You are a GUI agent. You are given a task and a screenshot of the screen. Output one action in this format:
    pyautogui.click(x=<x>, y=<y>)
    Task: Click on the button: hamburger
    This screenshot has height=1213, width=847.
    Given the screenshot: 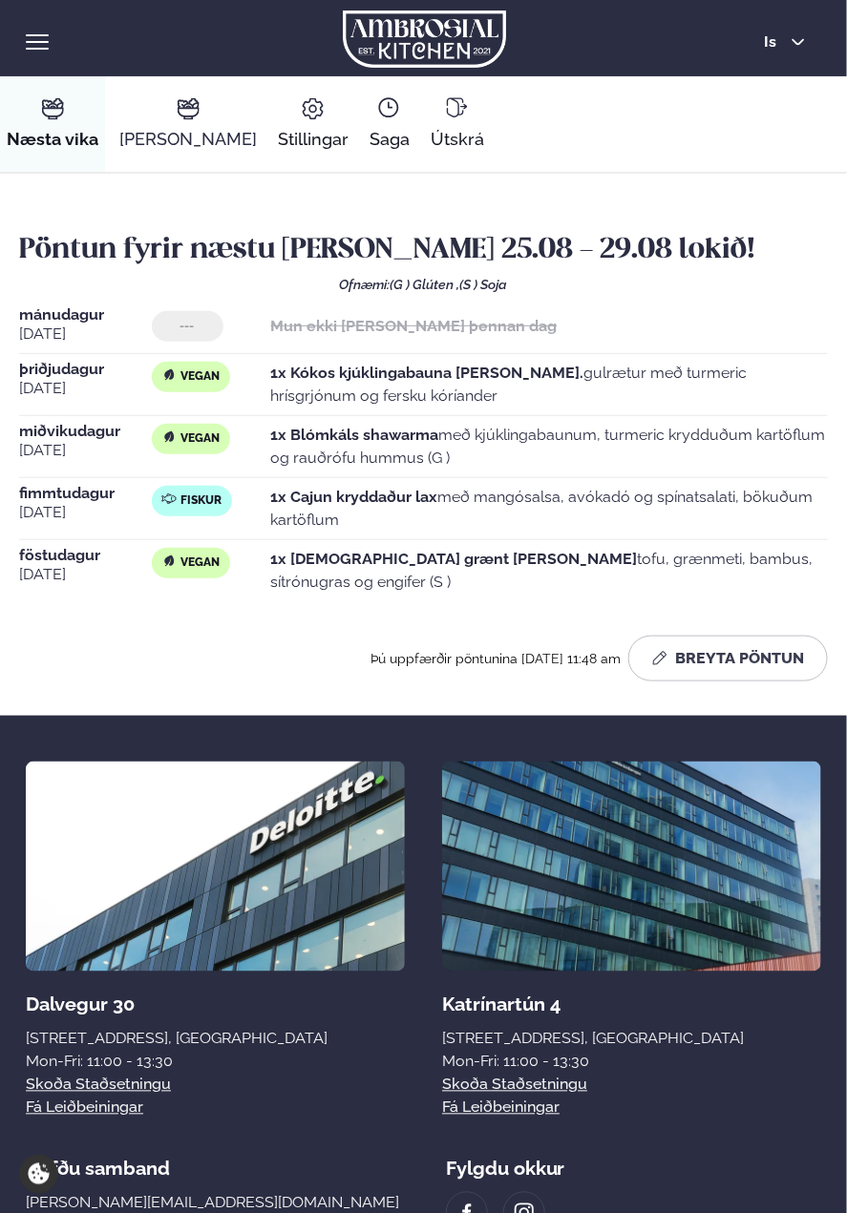 What is the action you would take?
    pyautogui.click(x=37, y=42)
    